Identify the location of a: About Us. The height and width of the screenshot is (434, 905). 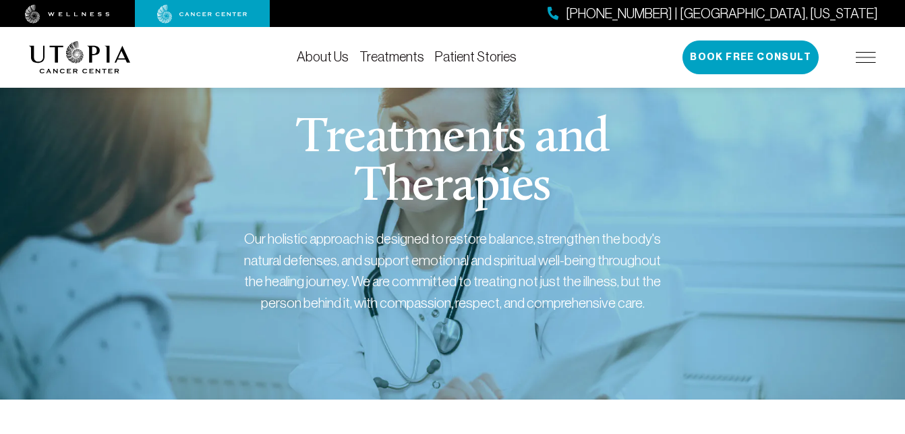
(323, 57).